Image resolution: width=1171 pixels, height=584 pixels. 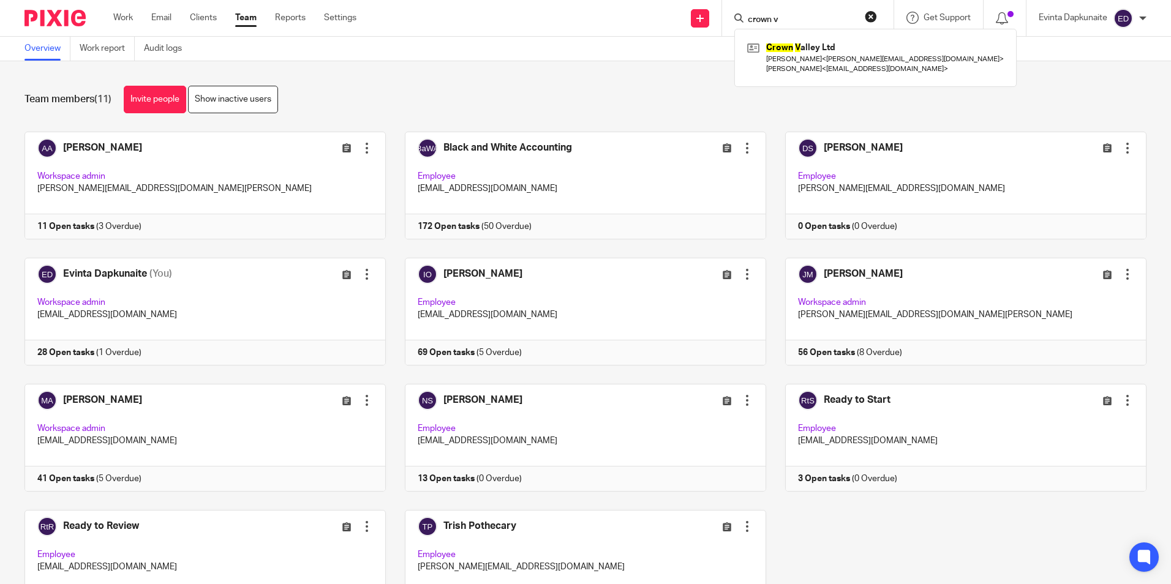 What do you see at coordinates (103, 99) in the screenshot?
I see `span: (11)` at bounding box center [103, 99].